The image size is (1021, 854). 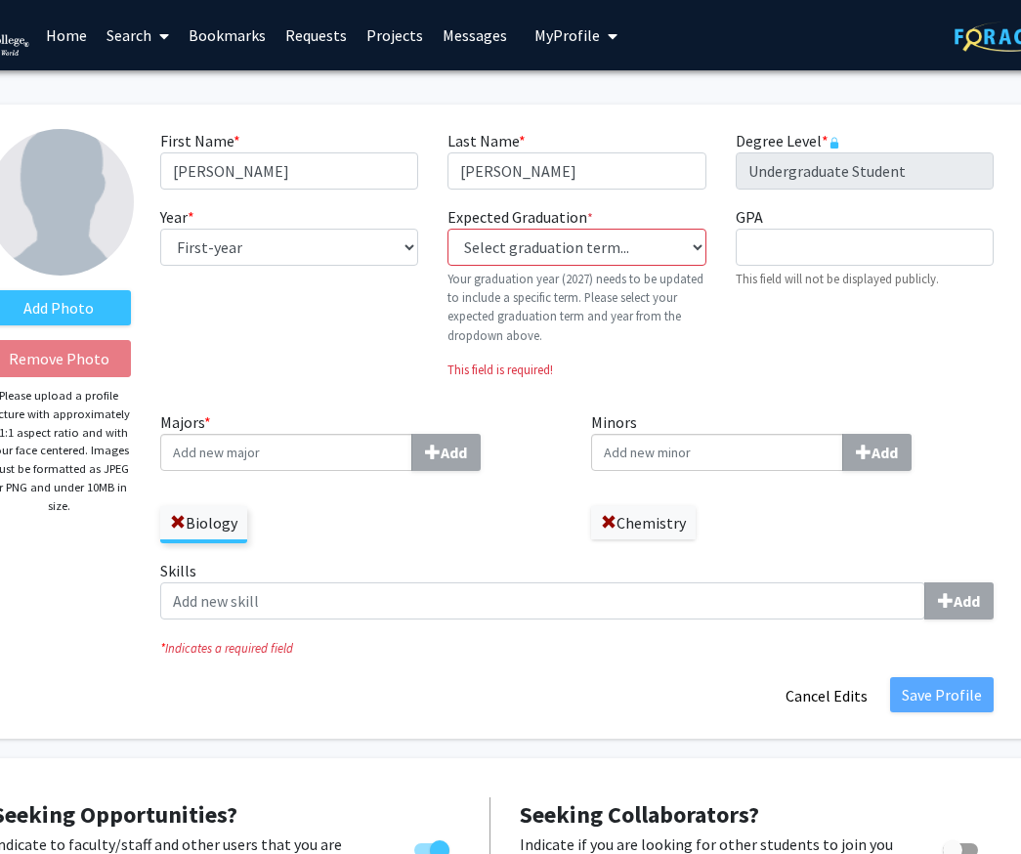 What do you see at coordinates (792, 441) in the screenshot?
I see `label: Minors` at bounding box center [792, 441].